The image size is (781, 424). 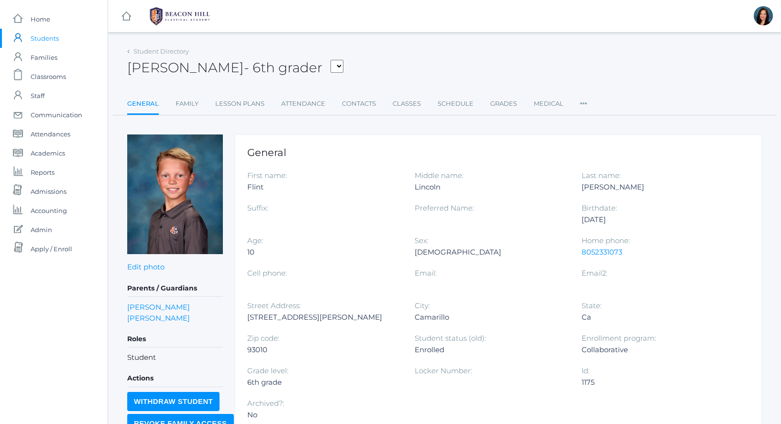 I want to click on div: 10, so click(x=324, y=252).